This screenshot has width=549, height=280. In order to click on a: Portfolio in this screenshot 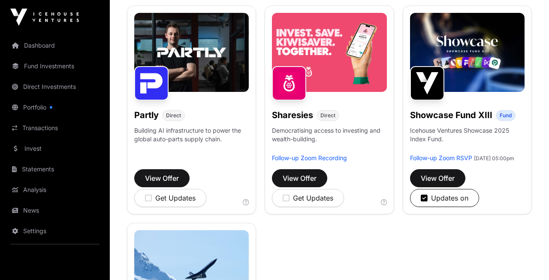, I will do `click(55, 107)`.